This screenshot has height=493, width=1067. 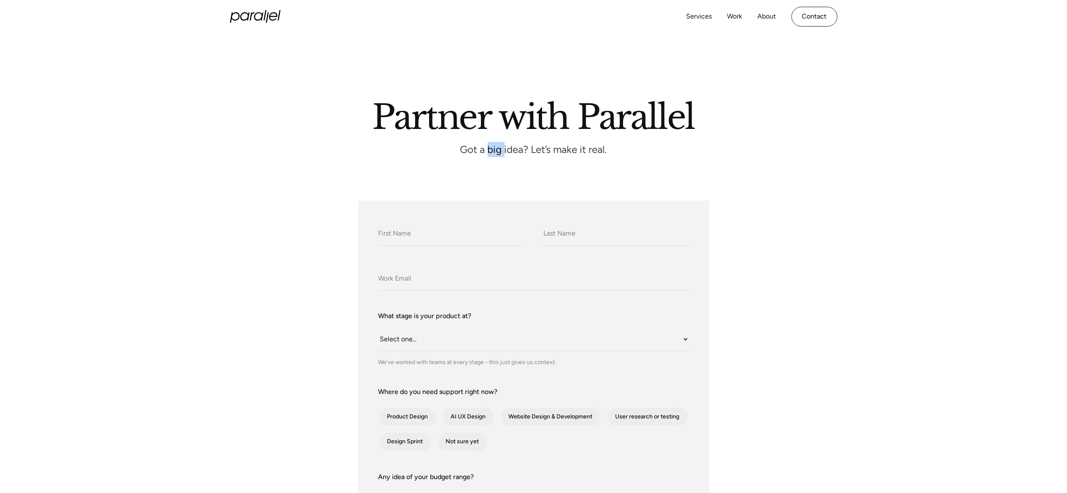 What do you see at coordinates (814, 16) in the screenshot?
I see `a: Contact` at bounding box center [814, 16].